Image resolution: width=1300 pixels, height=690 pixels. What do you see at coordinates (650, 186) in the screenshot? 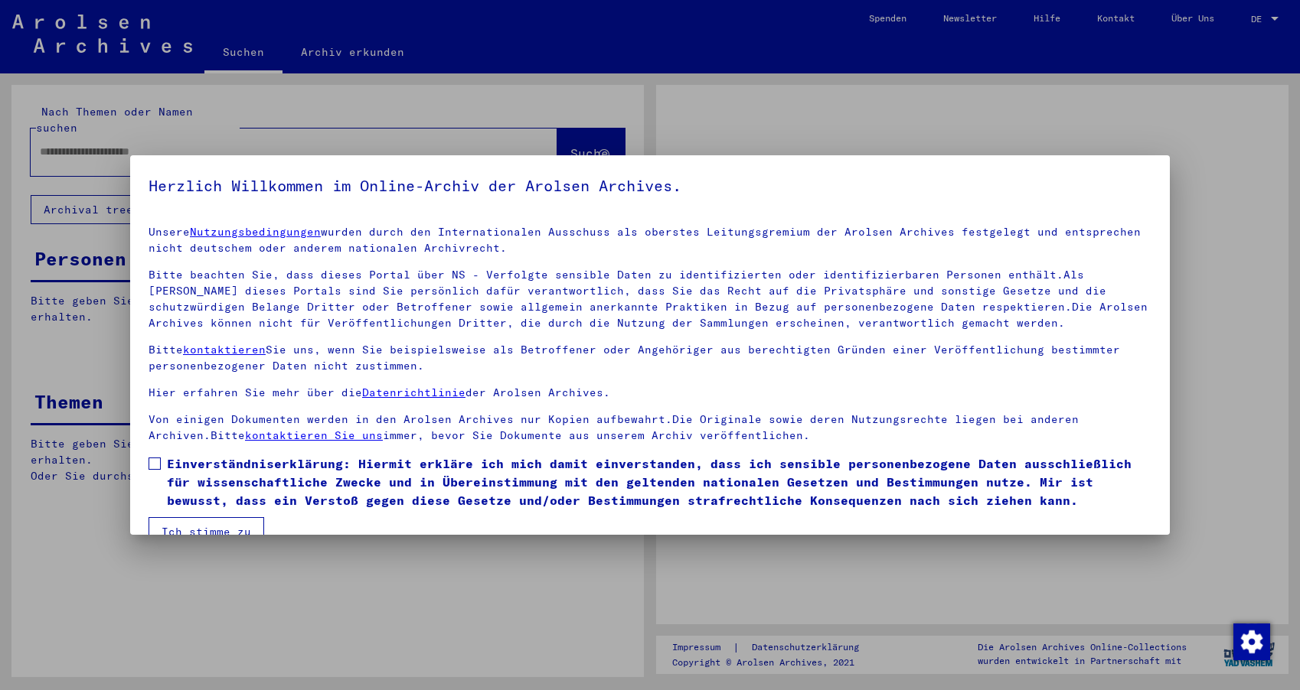
I see `h5: Herzlich Willkommen im Online-Archiv der Arolsen Archives.` at bounding box center [650, 186].